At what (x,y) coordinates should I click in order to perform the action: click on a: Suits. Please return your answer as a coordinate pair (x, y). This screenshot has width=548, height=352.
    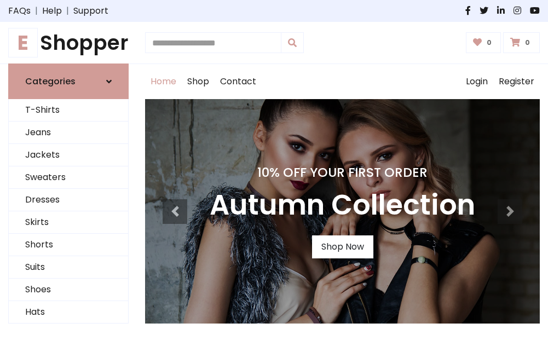
    Looking at the image, I should click on (68, 267).